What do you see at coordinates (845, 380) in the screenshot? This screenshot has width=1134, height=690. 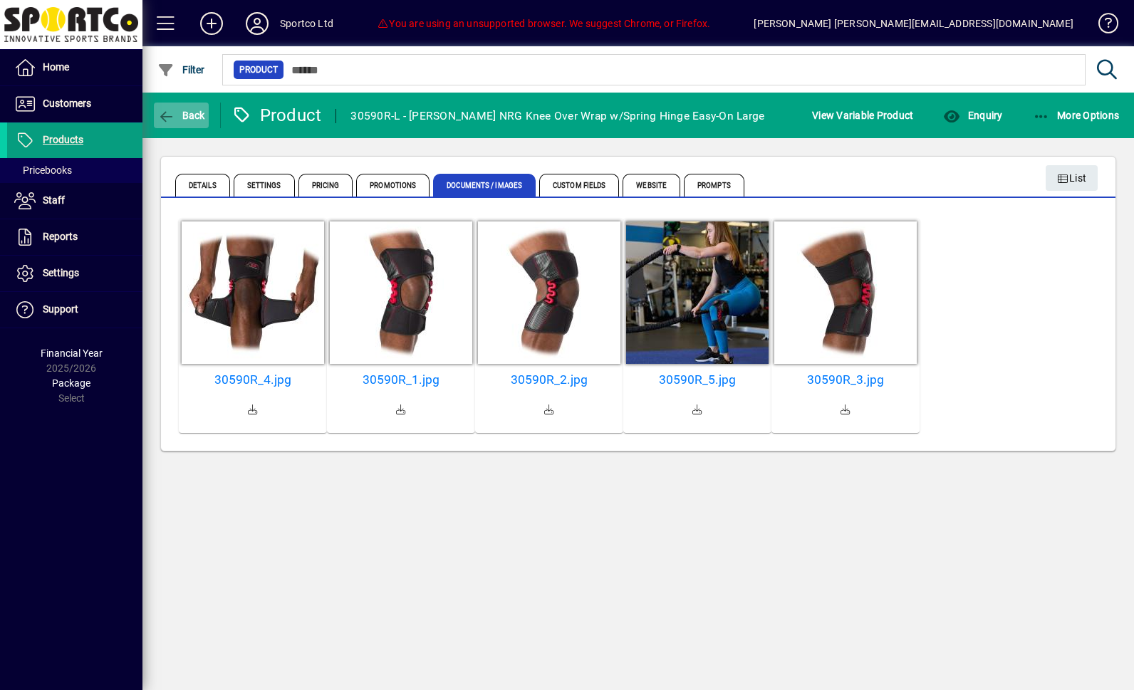 I see `h5: 30590R_3.jpg` at bounding box center [845, 380].